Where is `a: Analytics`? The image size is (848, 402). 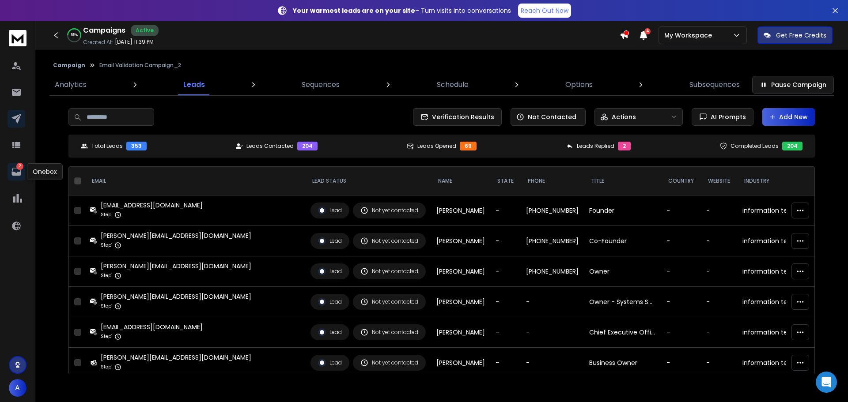 a: Analytics is located at coordinates (71, 85).